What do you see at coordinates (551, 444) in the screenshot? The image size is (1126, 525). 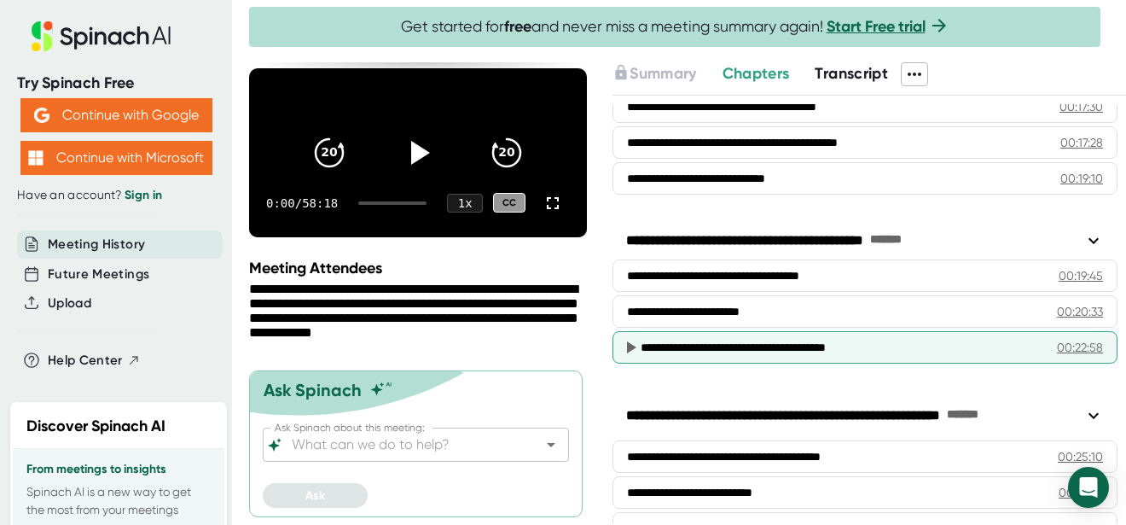 I see `button: Open` at bounding box center [551, 444].